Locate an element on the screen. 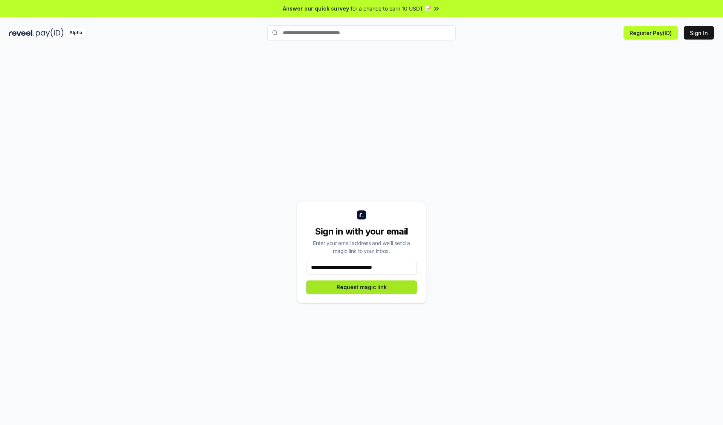  span: for a chance to earn 10 USDT 📝 is located at coordinates (391, 8).